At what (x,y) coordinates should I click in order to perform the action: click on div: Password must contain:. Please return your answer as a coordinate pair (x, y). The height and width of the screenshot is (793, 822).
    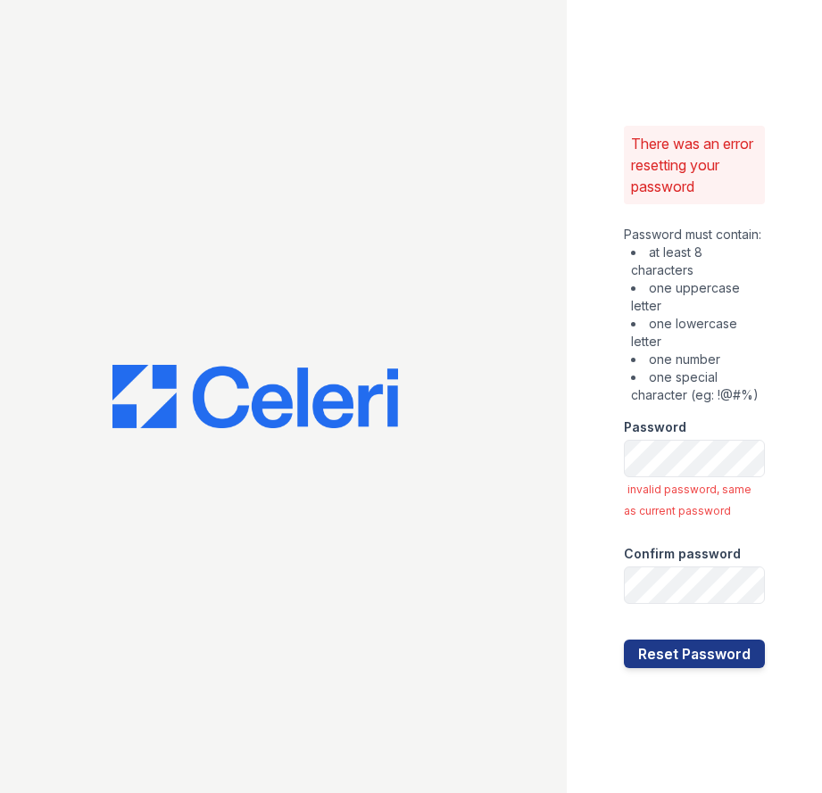
    Looking at the image, I should click on (694, 315).